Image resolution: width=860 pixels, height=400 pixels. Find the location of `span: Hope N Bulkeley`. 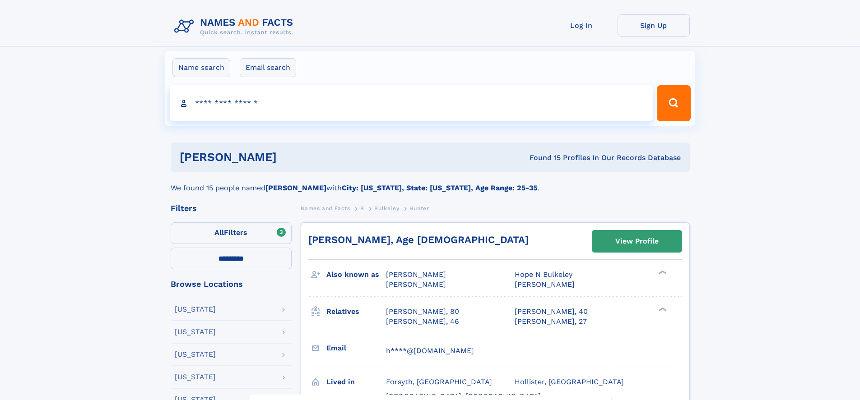

span: Hope N Bulkeley is located at coordinates (543, 274).